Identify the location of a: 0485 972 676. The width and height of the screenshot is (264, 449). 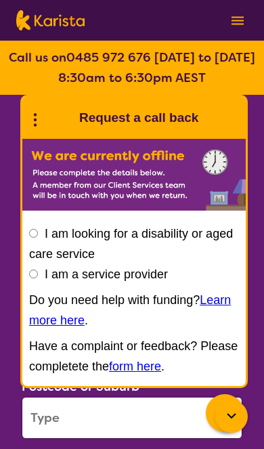
(108, 58).